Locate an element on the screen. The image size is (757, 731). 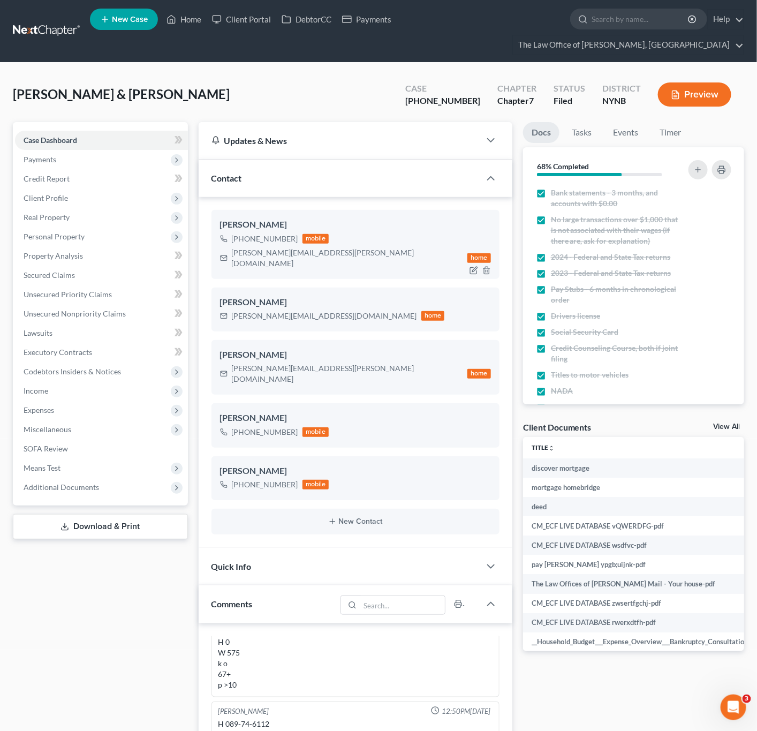
span: Miscellaneous is located at coordinates (47, 429).